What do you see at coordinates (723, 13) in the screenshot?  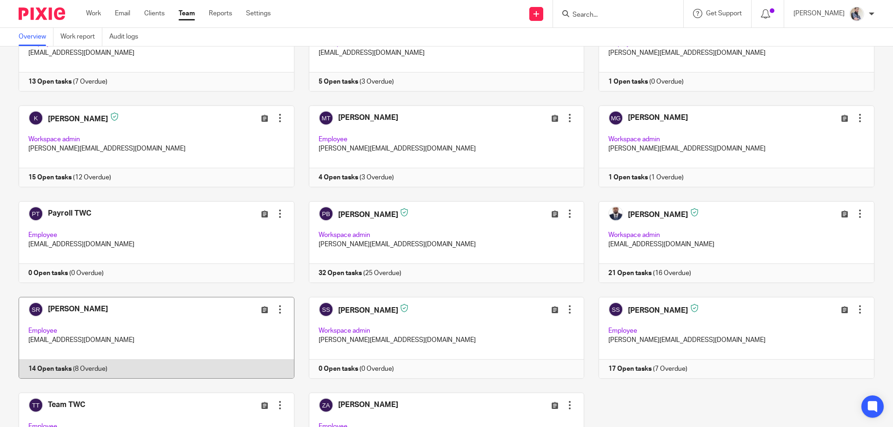 I see `span: Get Support` at bounding box center [723, 13].